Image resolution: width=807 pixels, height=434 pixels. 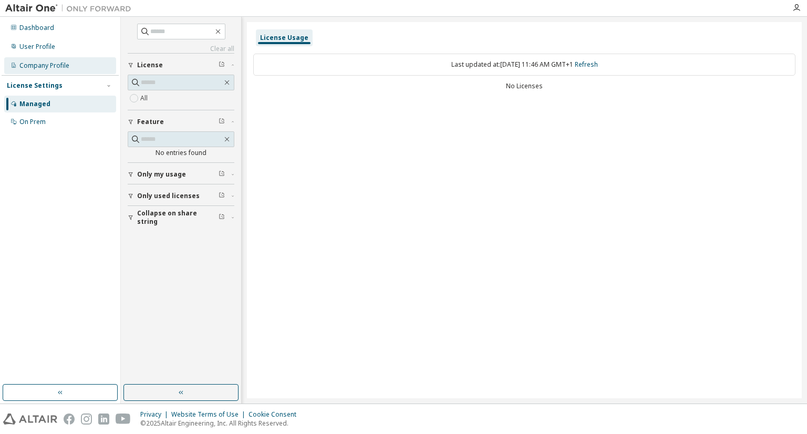 I want to click on span: Only used licenses, so click(x=168, y=196).